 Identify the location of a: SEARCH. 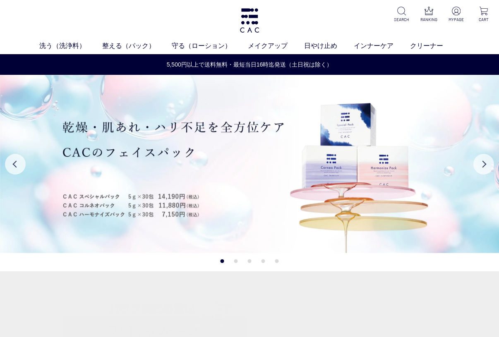
(401, 14).